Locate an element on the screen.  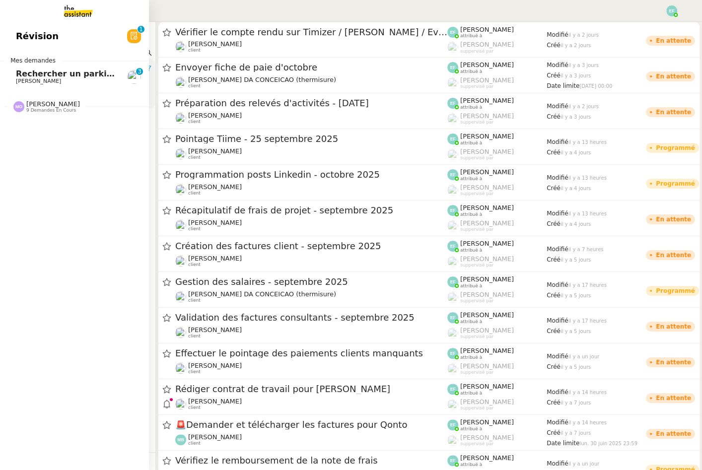
nz-badge-sup: 1 is located at coordinates (141, 29).